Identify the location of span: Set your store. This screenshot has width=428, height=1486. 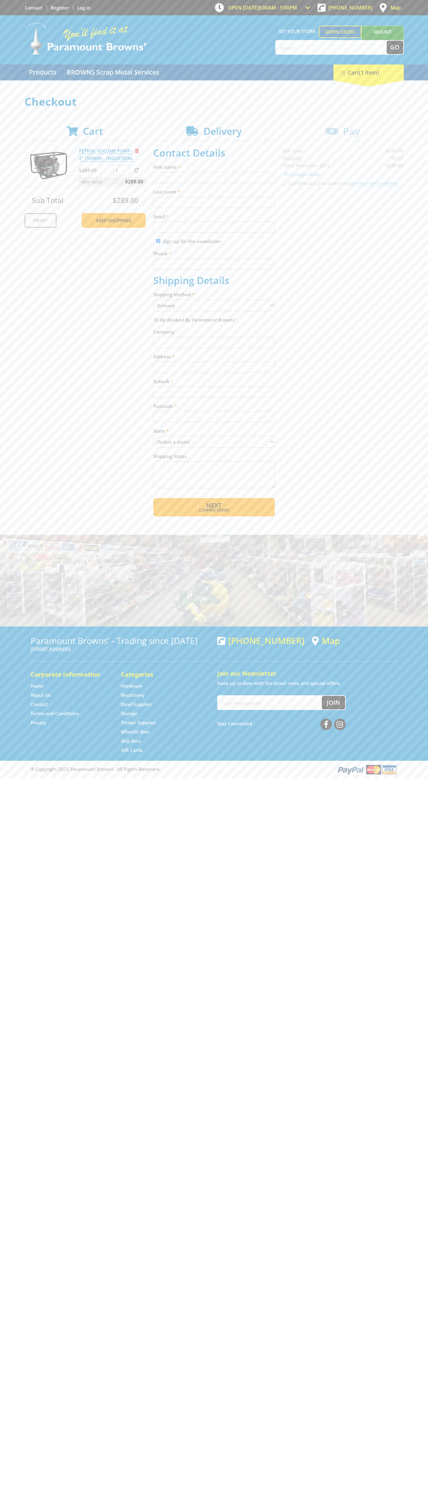
(297, 31).